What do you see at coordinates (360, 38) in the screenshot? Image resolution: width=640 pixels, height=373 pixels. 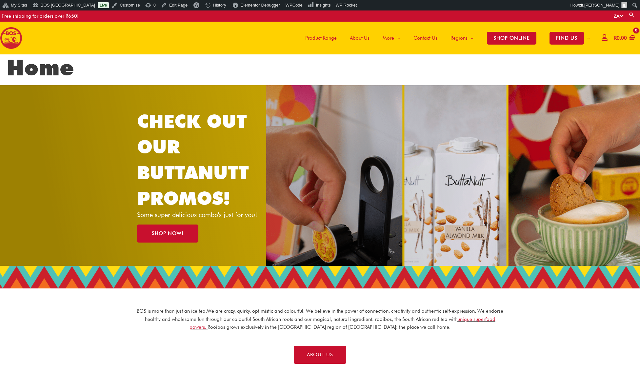 I see `a: About Us` at bounding box center [360, 38].